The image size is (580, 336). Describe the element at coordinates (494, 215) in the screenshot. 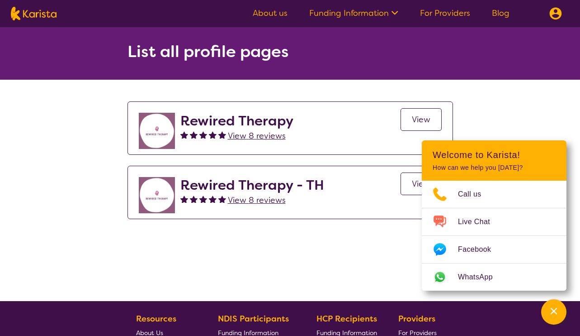

I see `div: Channel Menu` at that location.